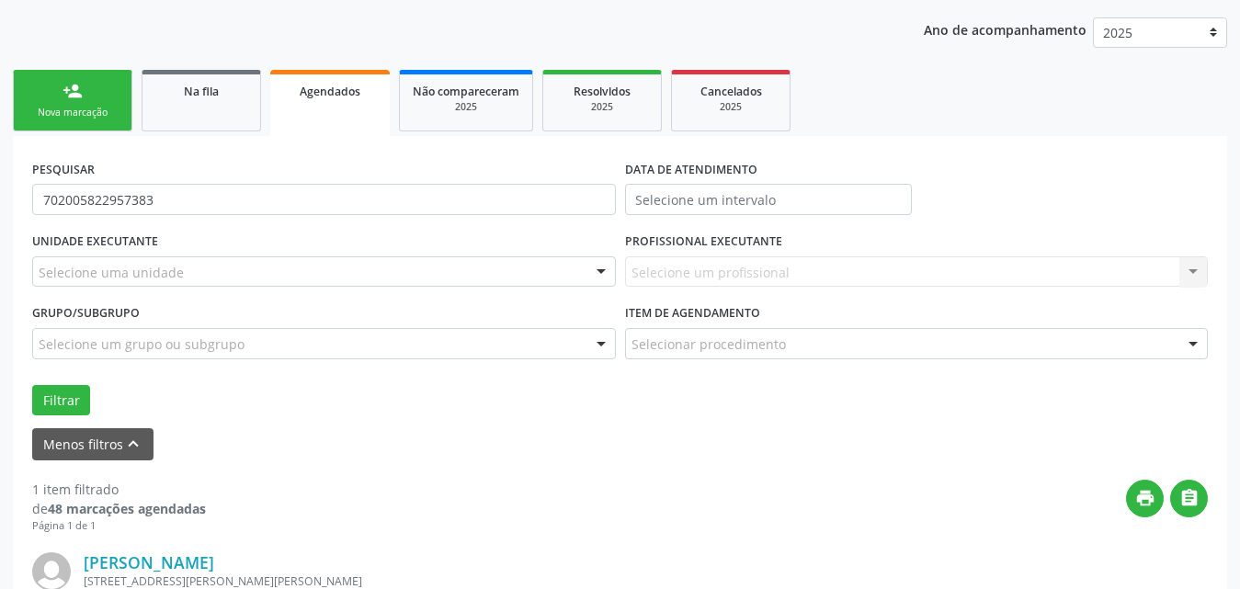 The image size is (1240, 589). I want to click on p: Ano de acompanhamento, so click(1005, 29).